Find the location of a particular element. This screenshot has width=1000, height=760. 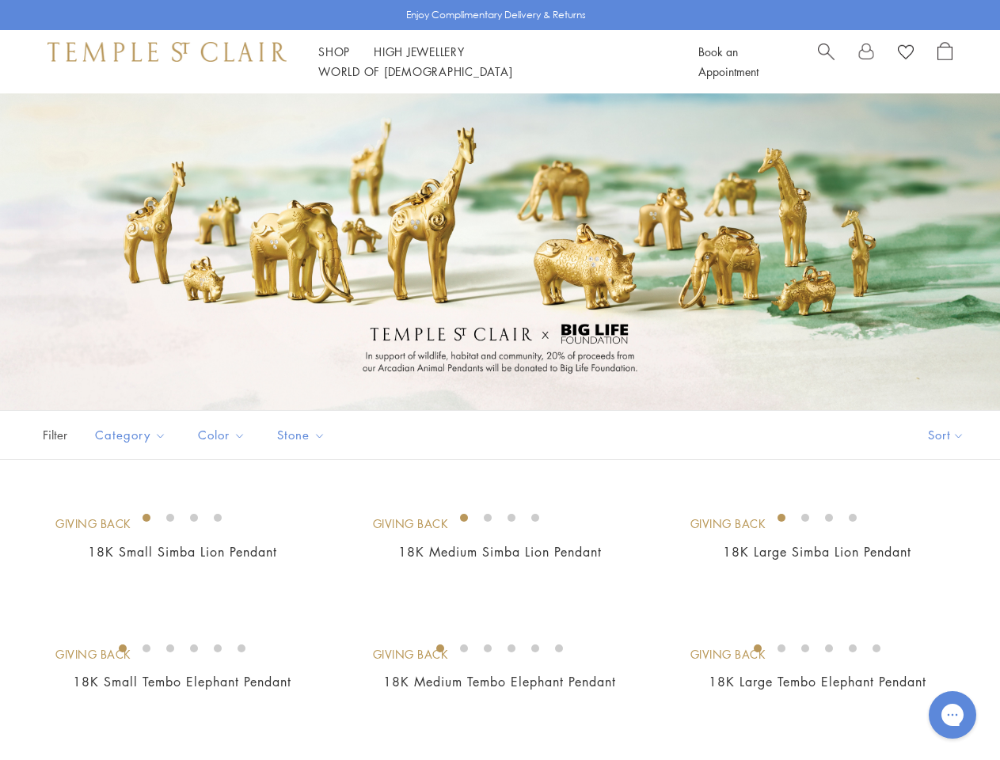

button: Color is located at coordinates (222, 435).